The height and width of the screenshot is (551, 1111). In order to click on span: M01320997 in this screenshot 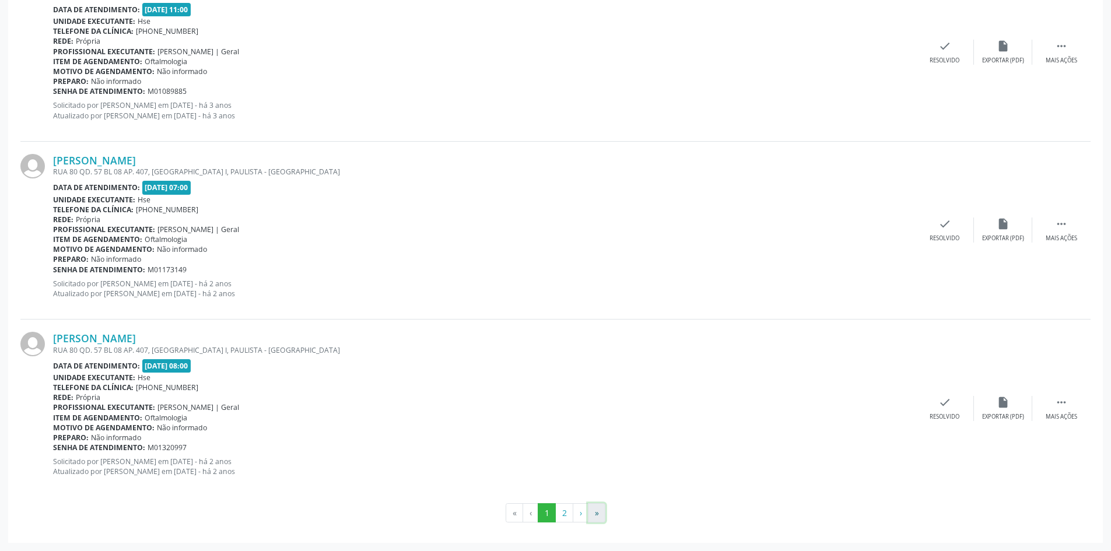, I will do `click(167, 447)`.